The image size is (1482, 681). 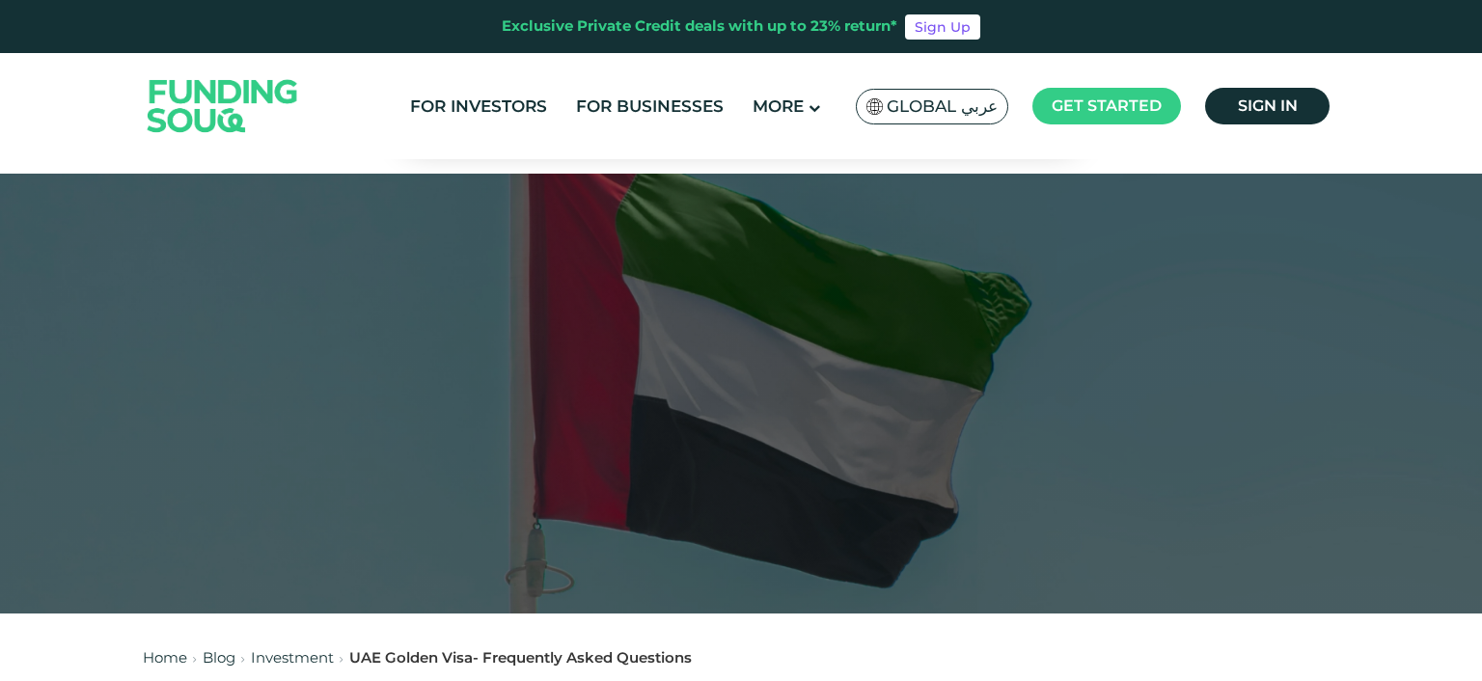 What do you see at coordinates (479, 106) in the screenshot?
I see `a: For Investors` at bounding box center [479, 106].